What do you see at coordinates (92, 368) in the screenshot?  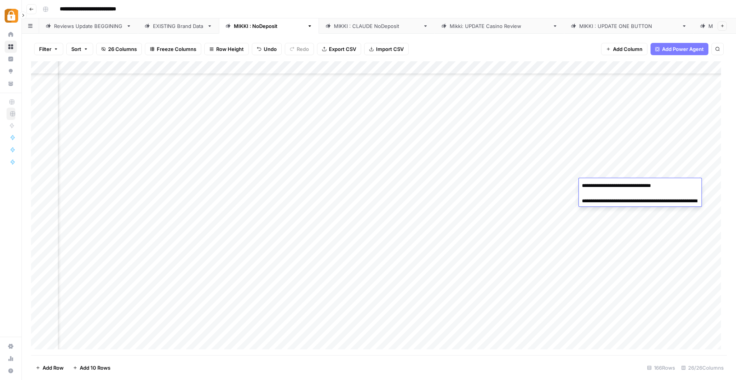 I see `button: Add 10 Rows` at bounding box center [92, 368].